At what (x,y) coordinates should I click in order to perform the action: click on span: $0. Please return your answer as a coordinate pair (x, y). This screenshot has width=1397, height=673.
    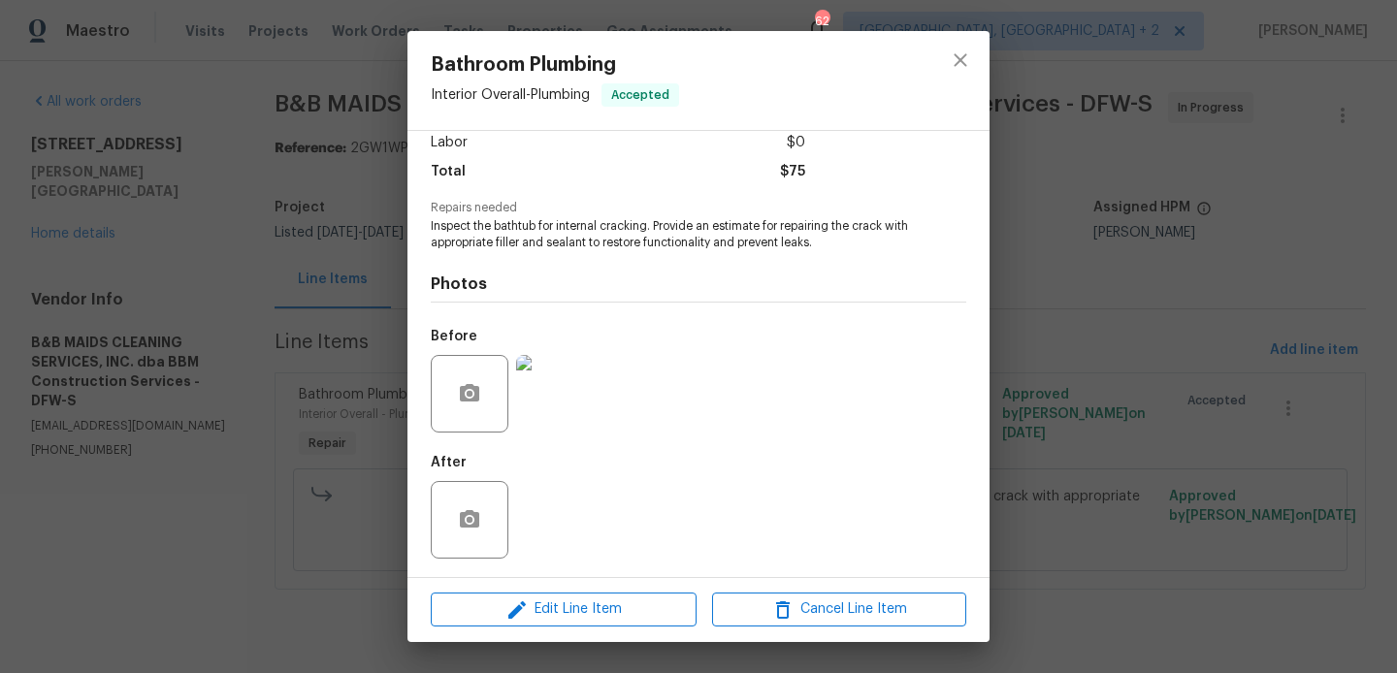
    Looking at the image, I should click on (795, 143).